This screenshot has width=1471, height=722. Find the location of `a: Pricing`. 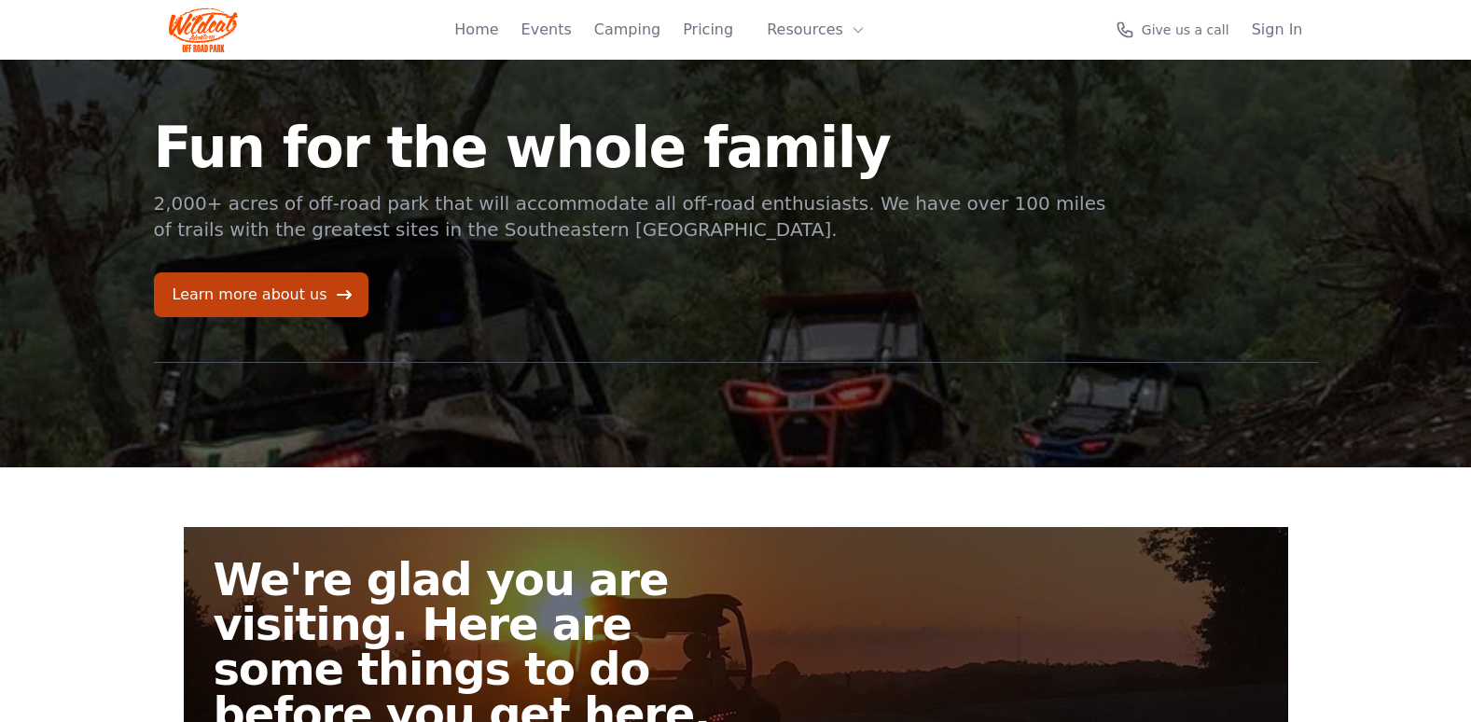

a: Pricing is located at coordinates (708, 30).